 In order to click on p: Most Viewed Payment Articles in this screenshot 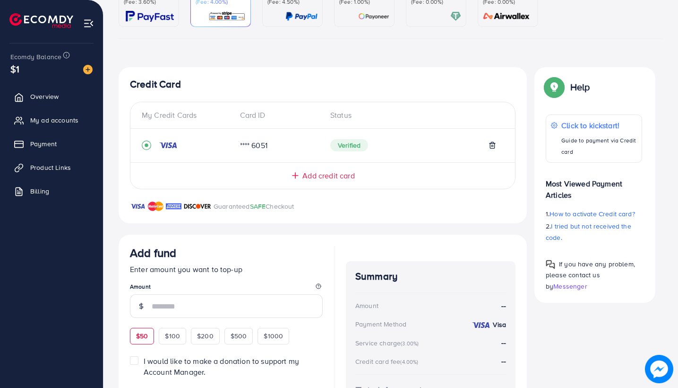, I will do `click(594, 185)`.